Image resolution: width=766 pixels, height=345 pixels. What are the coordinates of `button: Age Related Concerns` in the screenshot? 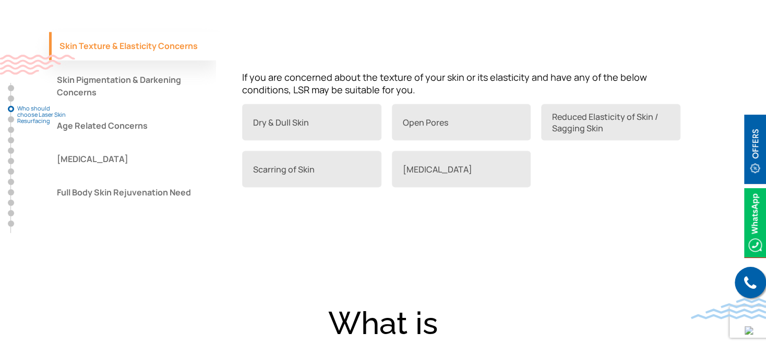 It's located at (132, 125).